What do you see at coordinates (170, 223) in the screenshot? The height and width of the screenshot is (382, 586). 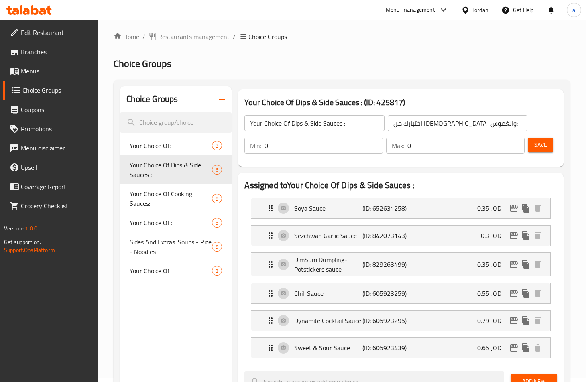 I see `span: Your Choice Of :` at bounding box center [170, 223].